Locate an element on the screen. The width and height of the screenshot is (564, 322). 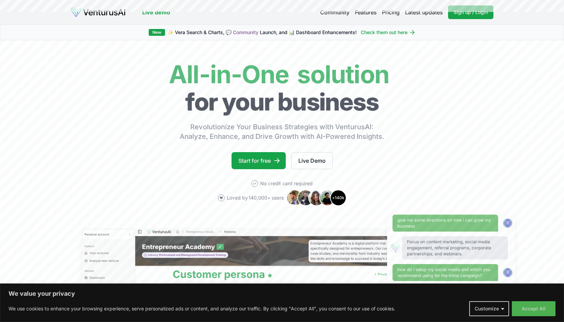
img: Avatar 4 is located at coordinates (327, 198).